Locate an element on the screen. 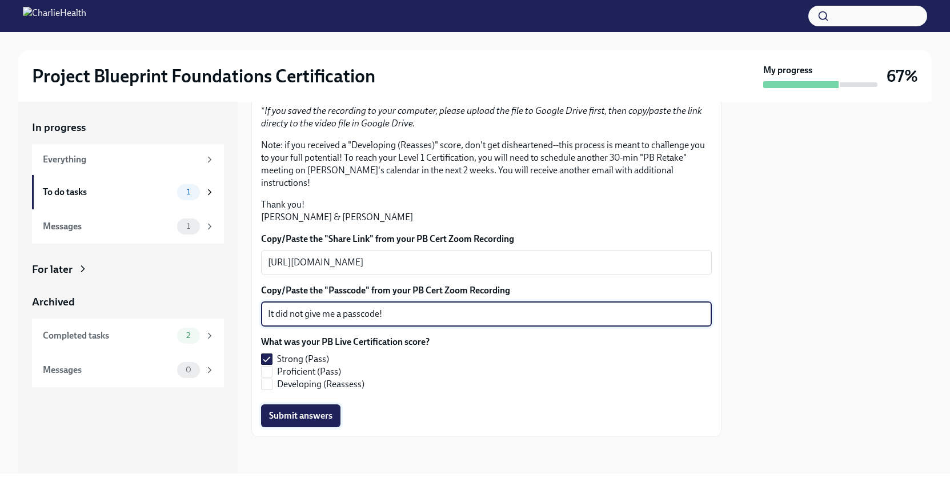 This screenshot has height=485, width=950. a: For later is located at coordinates (128, 269).